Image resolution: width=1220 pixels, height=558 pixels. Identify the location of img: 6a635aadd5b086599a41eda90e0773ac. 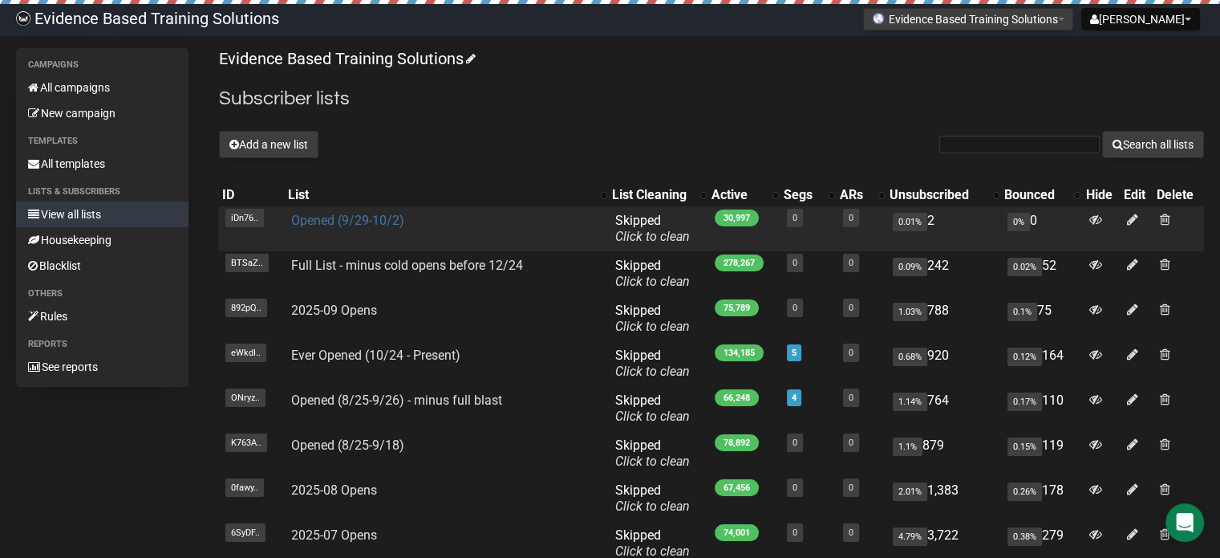
(23, 18).